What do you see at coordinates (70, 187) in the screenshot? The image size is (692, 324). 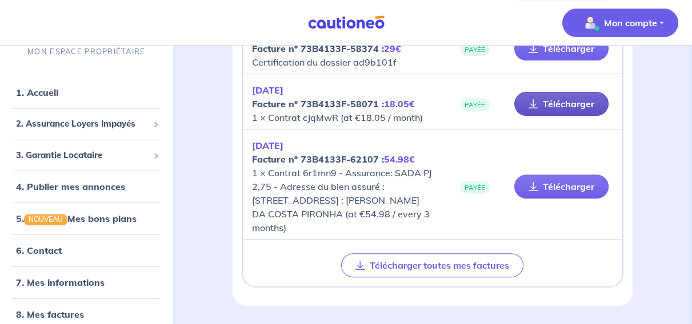 I see `a: 4. Publier mes annonces` at bounding box center [70, 187].